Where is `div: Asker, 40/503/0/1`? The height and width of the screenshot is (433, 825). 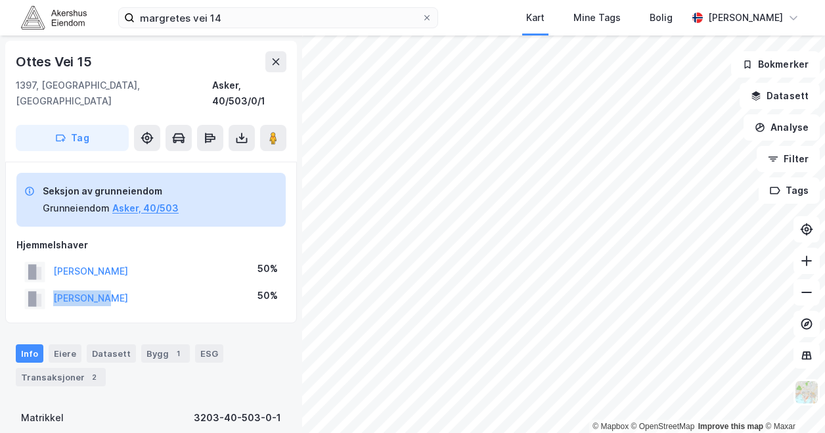 div: Asker, 40/503/0/1 is located at coordinates (249, 93).